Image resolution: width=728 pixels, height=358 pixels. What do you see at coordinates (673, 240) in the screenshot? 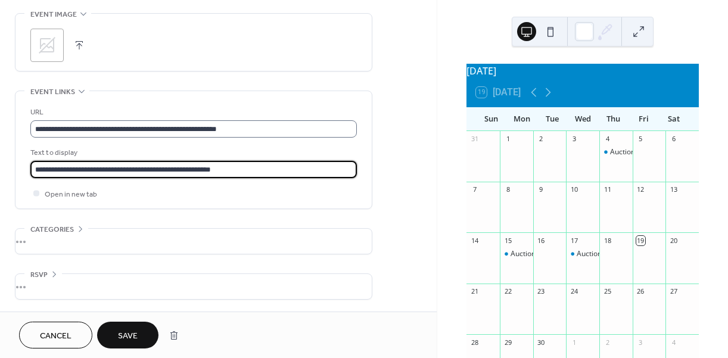
I see `div: 20` at bounding box center [673, 240].